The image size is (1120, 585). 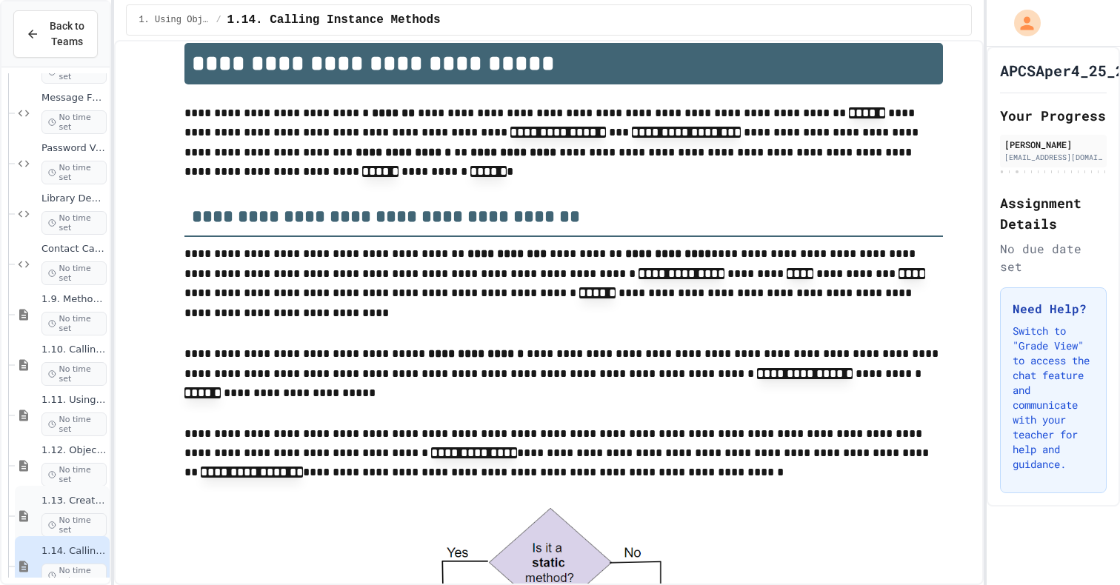 I want to click on h2: Assignment Details, so click(x=1053, y=213).